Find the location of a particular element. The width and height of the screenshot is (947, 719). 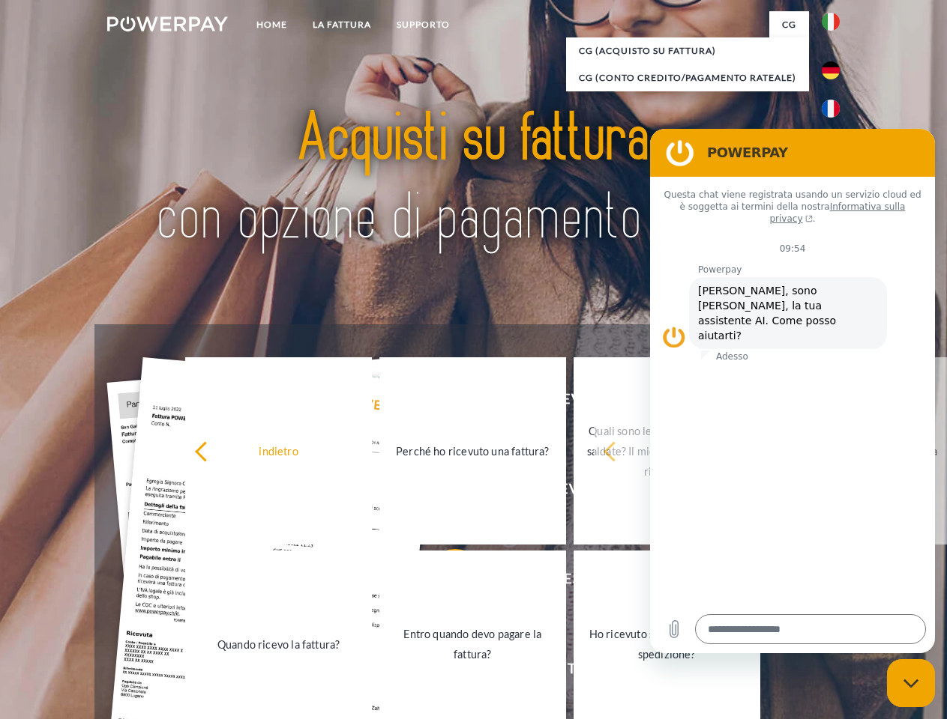

p: Powerpay is located at coordinates (166, 141).